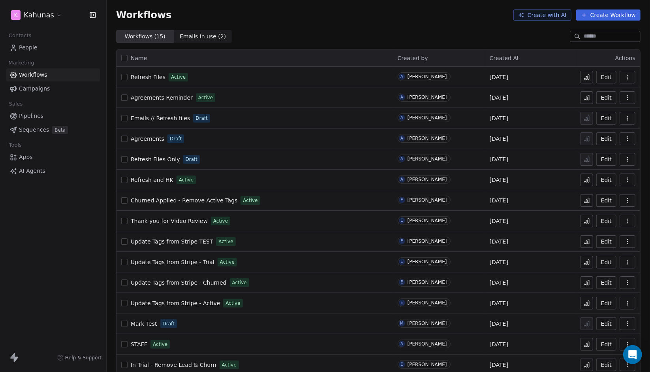 The width and height of the screenshot is (650, 372). Describe the element at coordinates (608, 15) in the screenshot. I see `button: Create Workflow` at that location.